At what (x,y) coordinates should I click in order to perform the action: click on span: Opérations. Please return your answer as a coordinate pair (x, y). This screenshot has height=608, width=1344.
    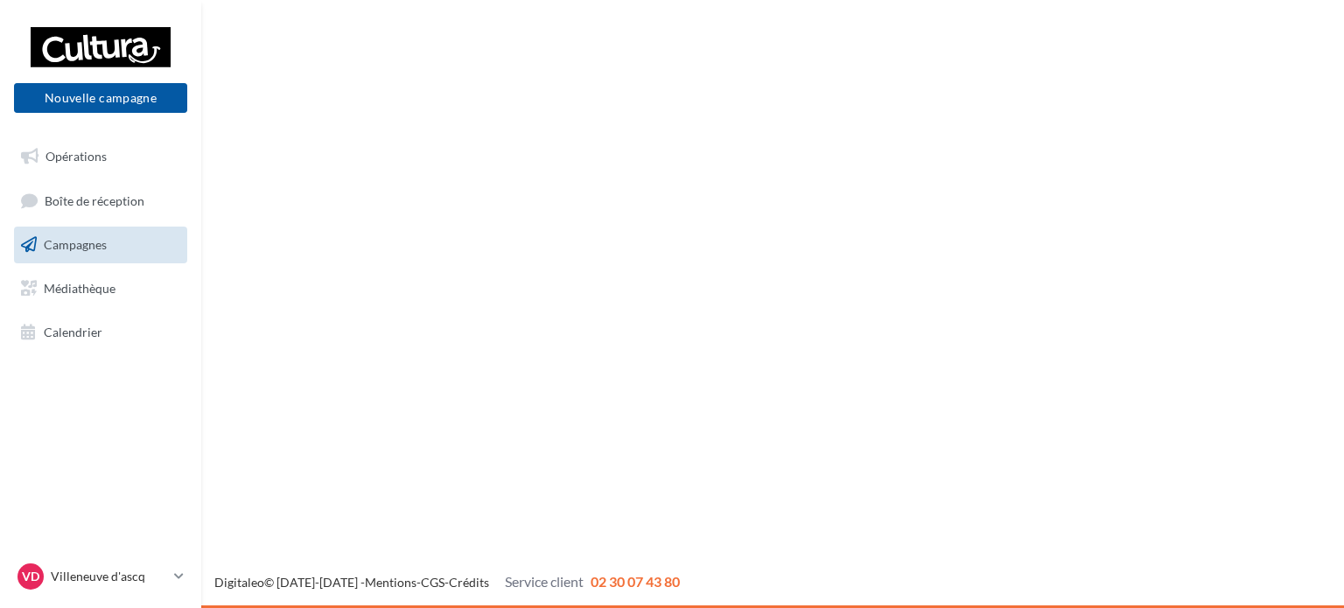
    Looking at the image, I should click on (76, 156).